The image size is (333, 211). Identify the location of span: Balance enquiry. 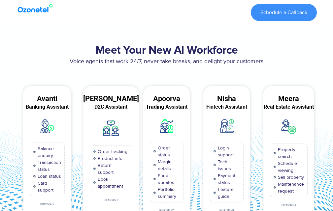
(48, 152).